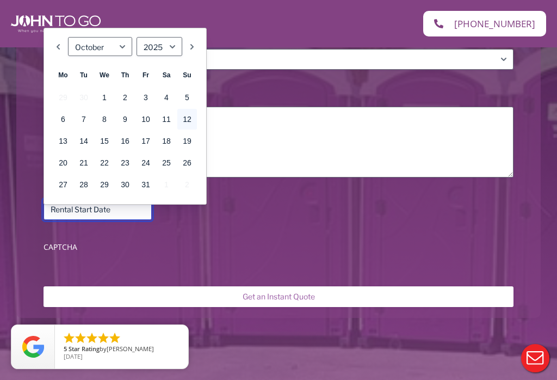 Image resolution: width=557 pixels, height=380 pixels. Describe the element at coordinates (58, 46) in the screenshot. I see `a: Previous` at that location.